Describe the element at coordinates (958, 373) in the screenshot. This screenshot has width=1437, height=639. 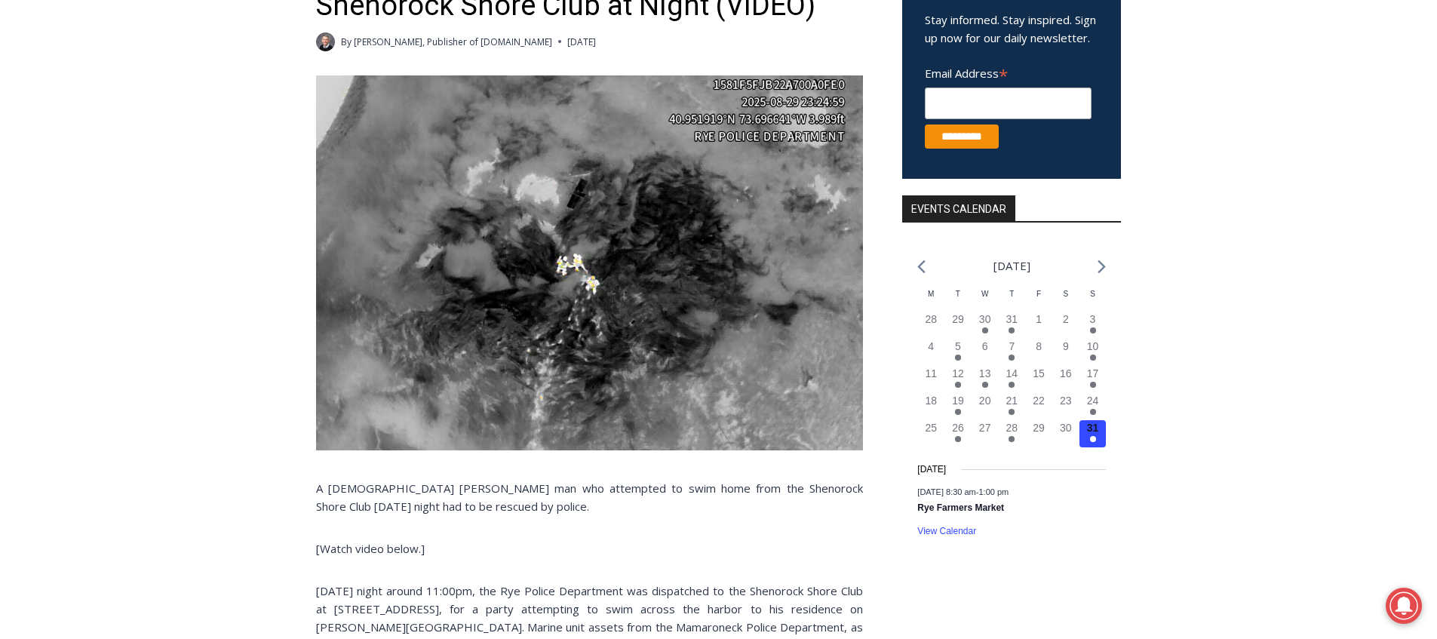
I see `time: 12` at that location.